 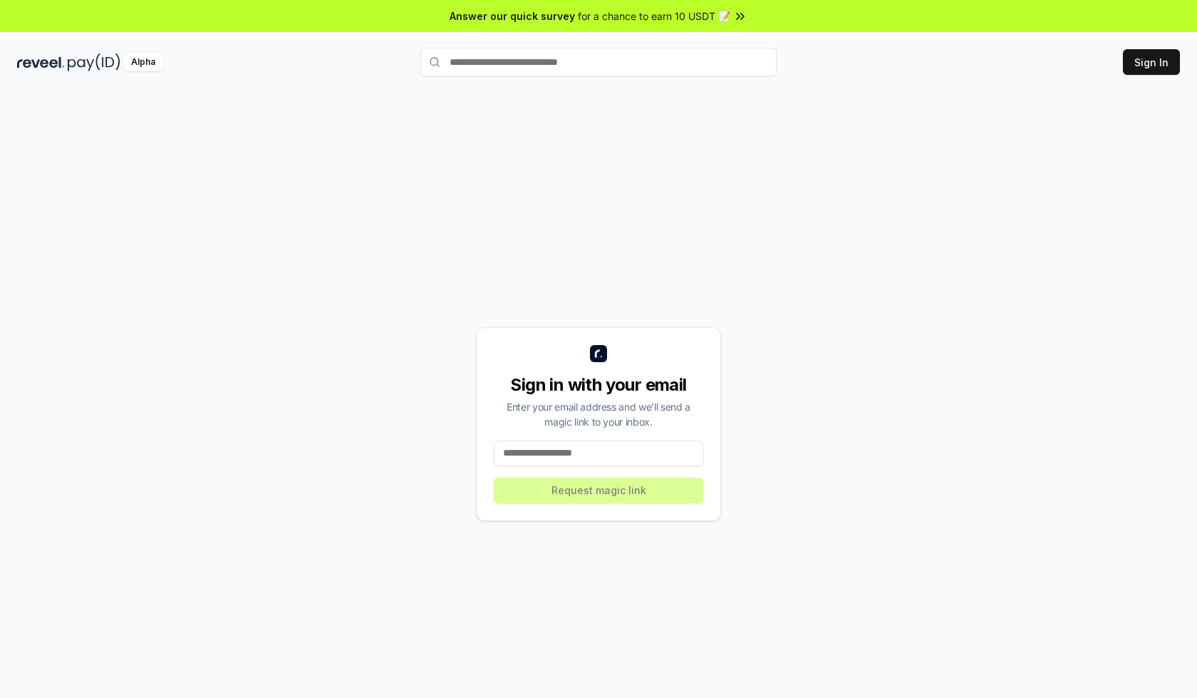 What do you see at coordinates (1151, 62) in the screenshot?
I see `button: Sign In` at bounding box center [1151, 62].